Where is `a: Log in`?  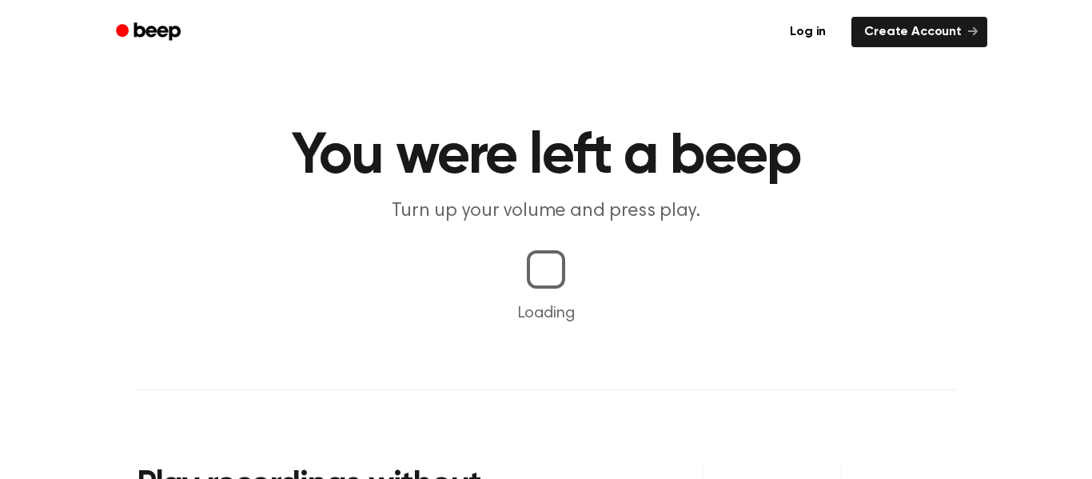
a: Log in is located at coordinates (808, 32).